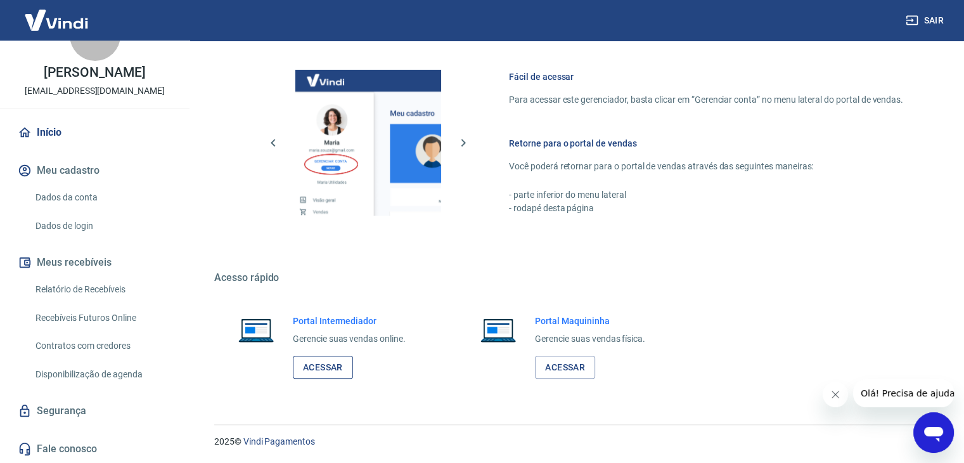  What do you see at coordinates (94, 449) in the screenshot?
I see `a: Fale conosco` at bounding box center [94, 449].